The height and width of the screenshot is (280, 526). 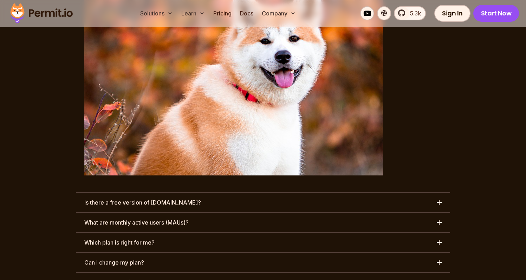 What do you see at coordinates (413, 13) in the screenshot?
I see `span: 5.3k` at bounding box center [413, 13].